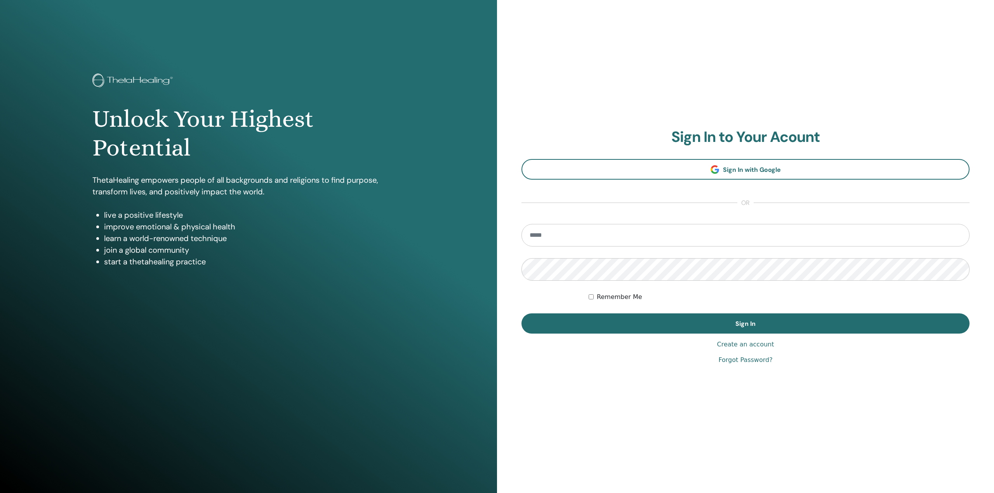 The image size is (994, 493). Describe the element at coordinates (746, 137) in the screenshot. I see `h2: Sign In to Your Acount` at that location.